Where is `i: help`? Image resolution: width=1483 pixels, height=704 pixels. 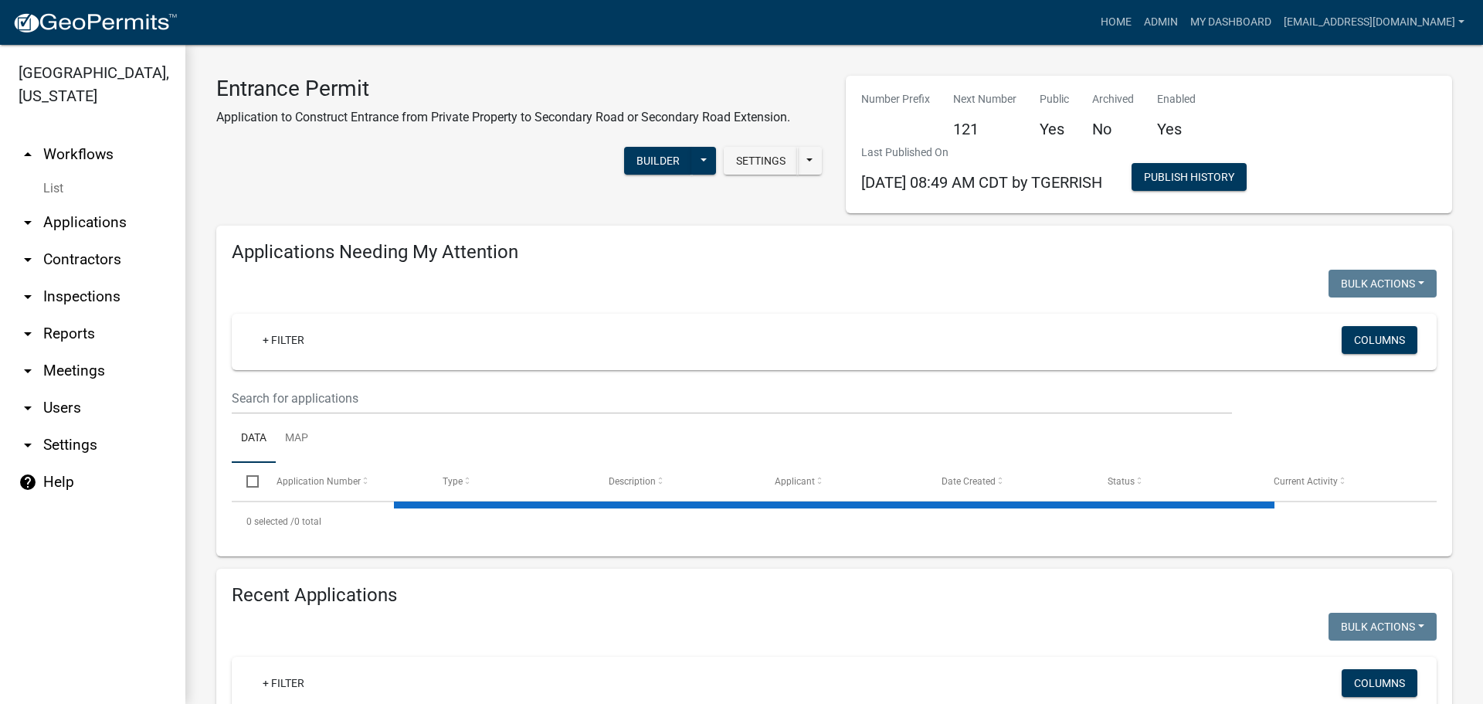
i: help is located at coordinates (28, 482).